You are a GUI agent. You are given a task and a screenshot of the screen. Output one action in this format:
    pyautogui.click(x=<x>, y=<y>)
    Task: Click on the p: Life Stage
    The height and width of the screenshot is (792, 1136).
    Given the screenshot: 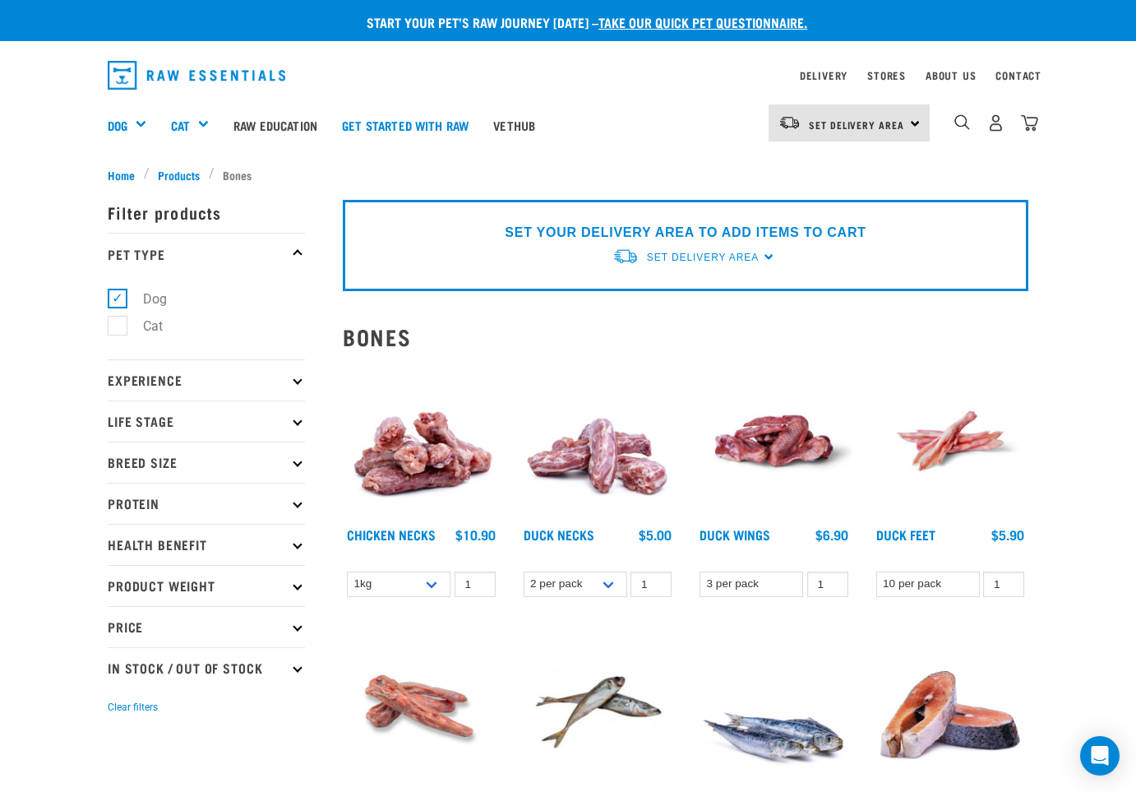 What is the action you would take?
    pyautogui.click(x=206, y=421)
    